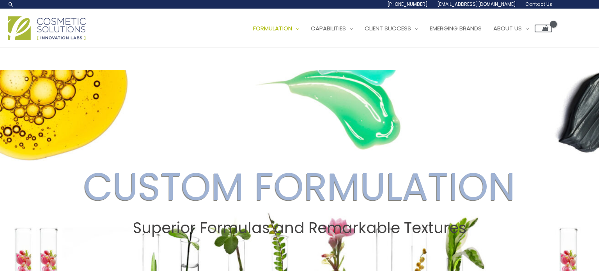 Image resolution: width=599 pixels, height=271 pixels. What do you see at coordinates (332, 28) in the screenshot?
I see `a: Capabilities` at bounding box center [332, 28].